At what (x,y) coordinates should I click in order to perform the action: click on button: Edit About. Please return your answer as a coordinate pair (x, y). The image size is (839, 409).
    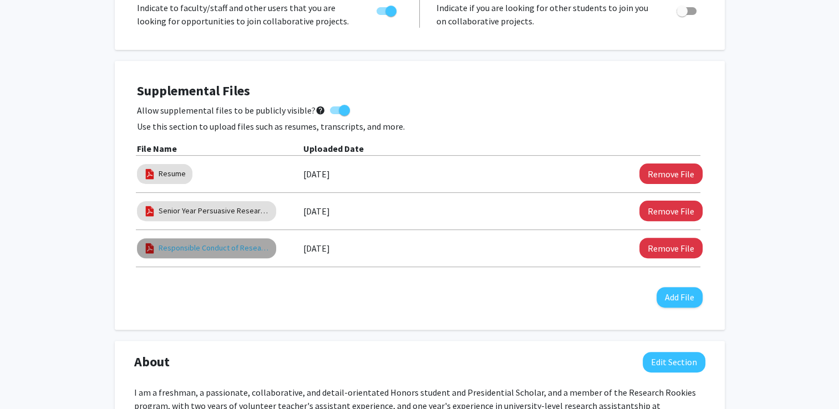
    Looking at the image, I should click on (673, 362).